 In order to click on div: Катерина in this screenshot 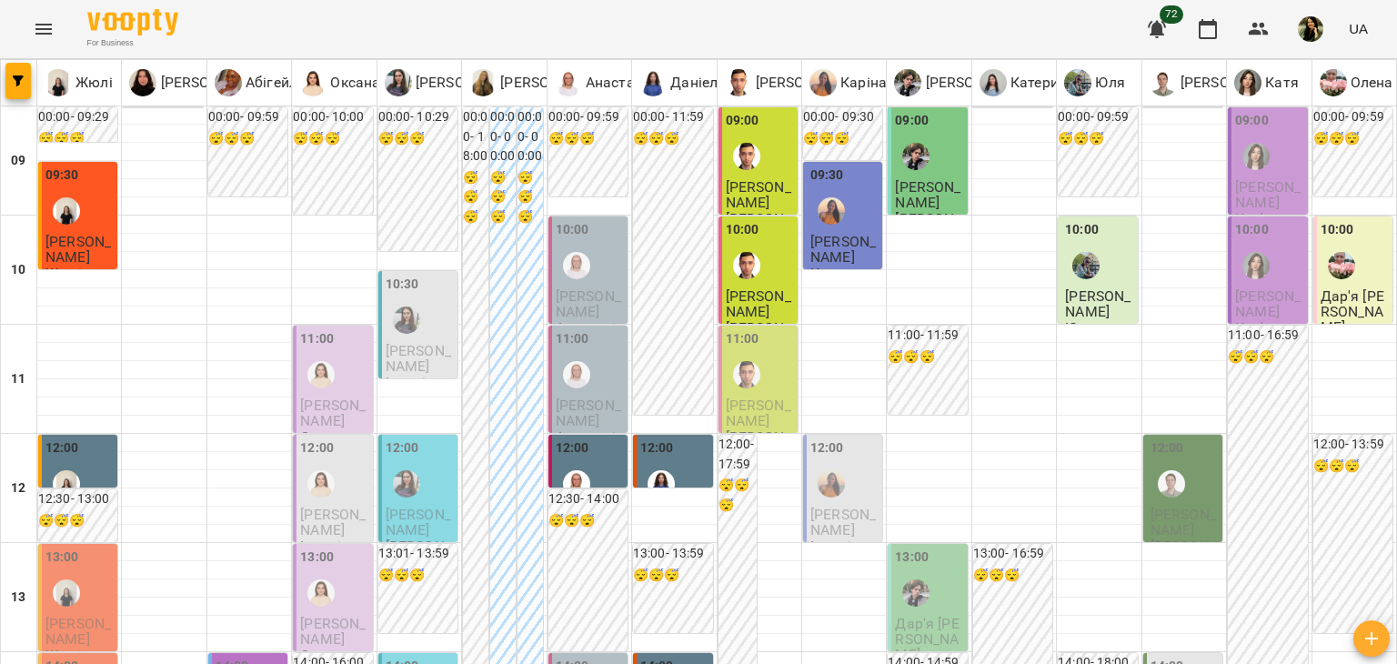, I will do `click(1027, 83)`.